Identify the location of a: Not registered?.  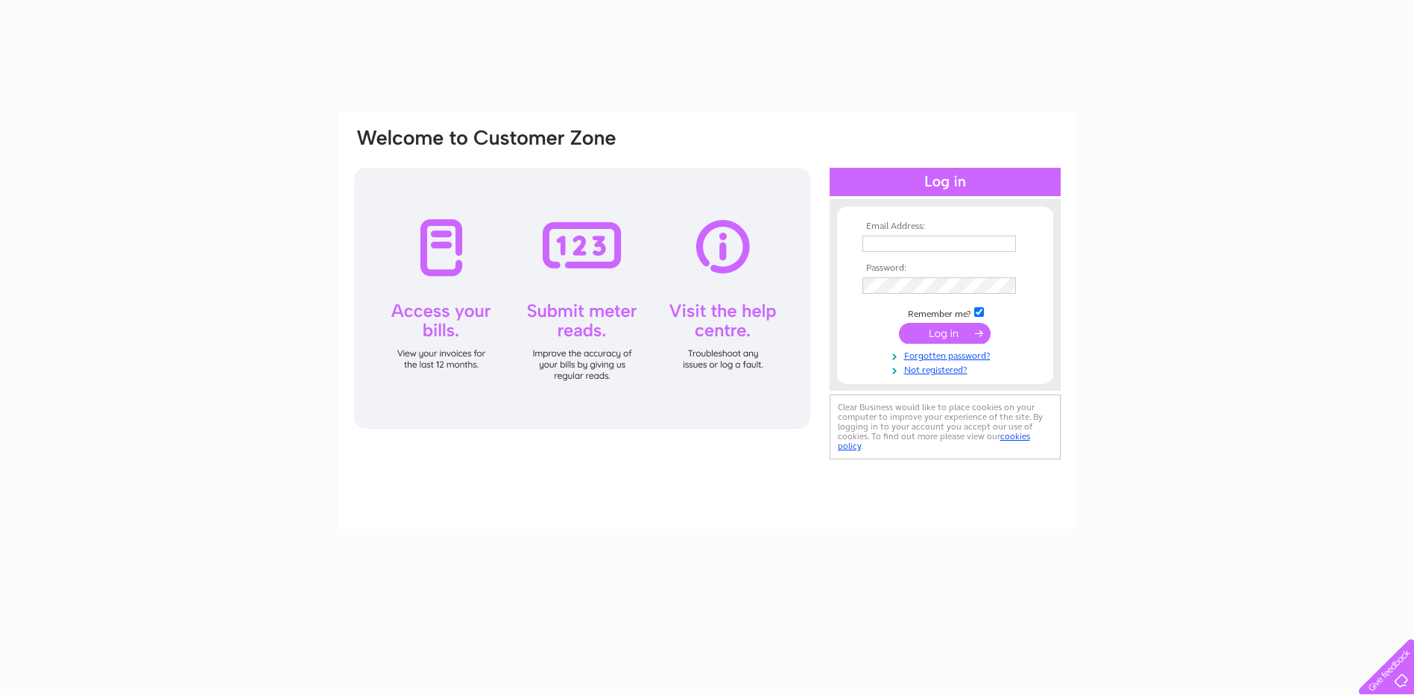
(947, 368).